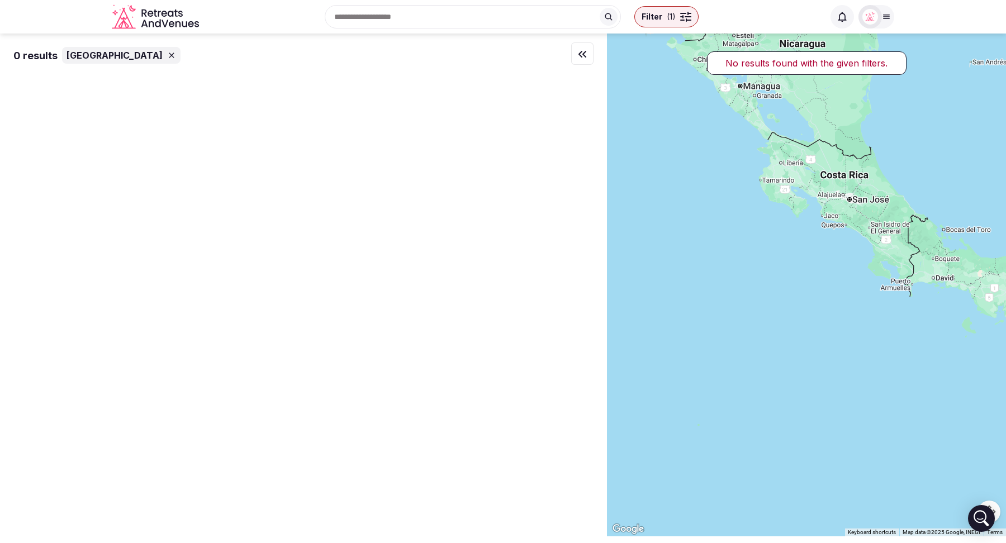 Image resolution: width=1006 pixels, height=543 pixels. I want to click on span: ( 1 ), so click(671, 17).